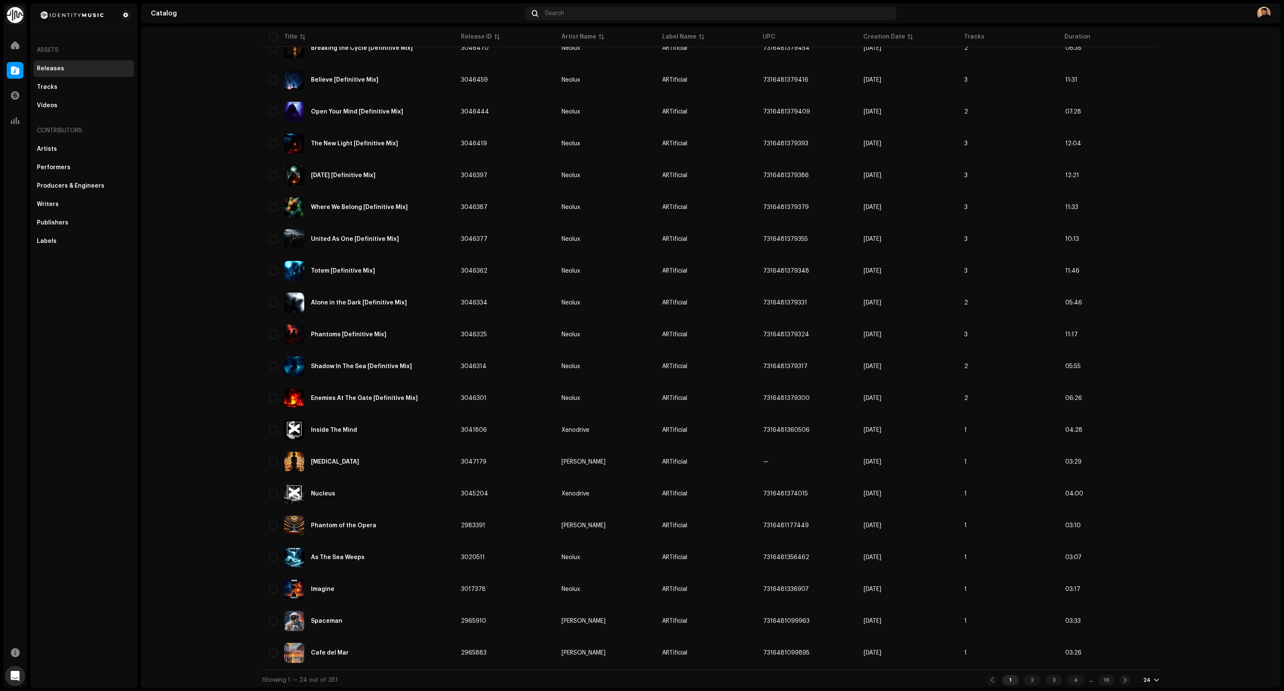 Image resolution: width=1284 pixels, height=691 pixels. Describe the element at coordinates (354, 144) in the screenshot. I see `div: The New Light [Definitive Mix]` at that location.